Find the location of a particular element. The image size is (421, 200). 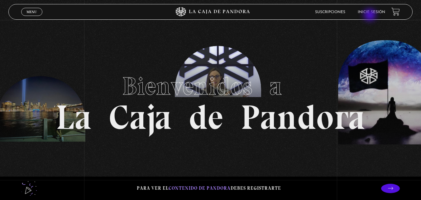

a: View your shopping cart is located at coordinates (396, 12).